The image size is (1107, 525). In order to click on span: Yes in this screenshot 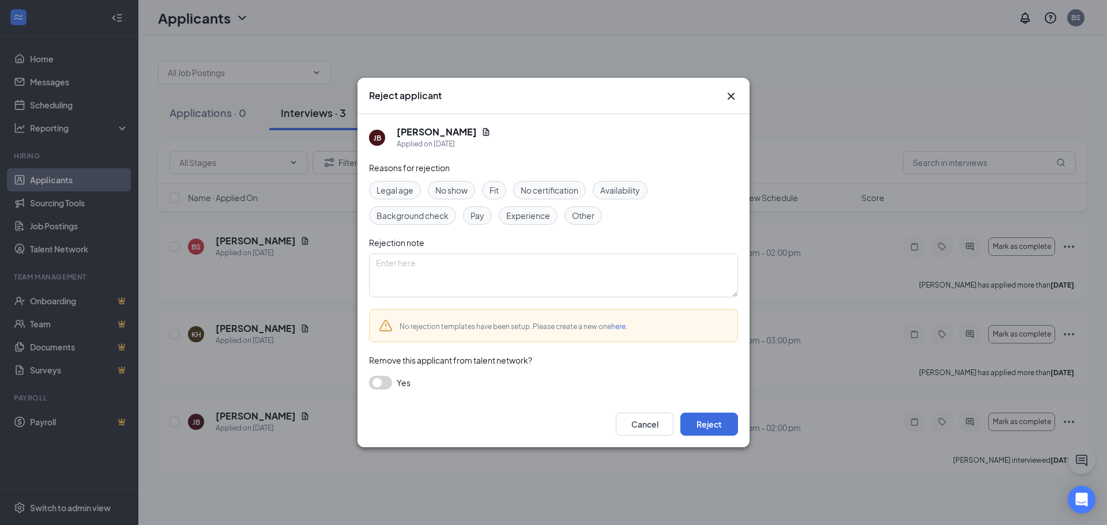, I will do `click(404, 383)`.